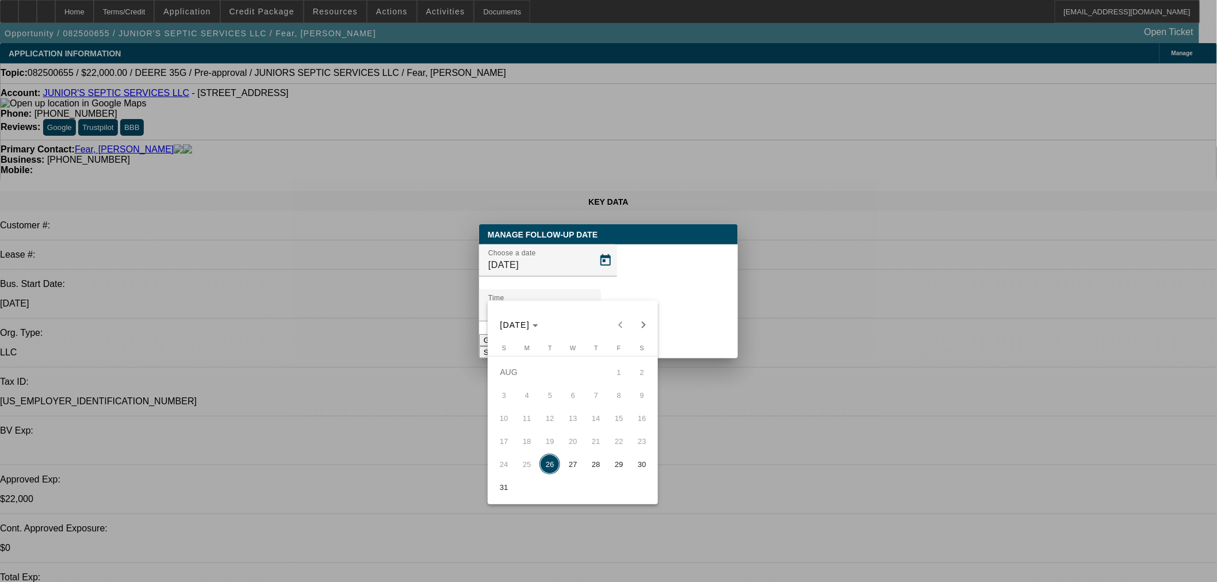 This screenshot has height=582, width=1217. What do you see at coordinates (527, 395) in the screenshot?
I see `span: 4` at bounding box center [527, 395].